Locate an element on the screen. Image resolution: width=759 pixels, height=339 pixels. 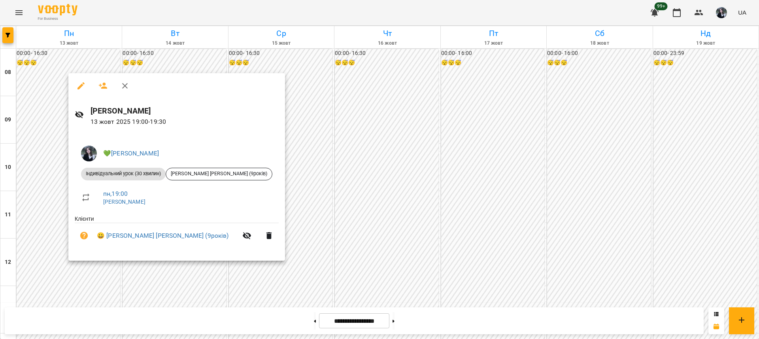
p: 13 жовт 2025 19:00 - 19:30 is located at coordinates (185, 122).